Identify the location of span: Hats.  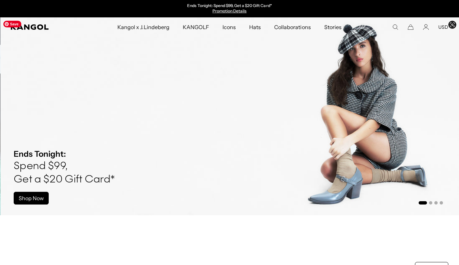
(255, 27).